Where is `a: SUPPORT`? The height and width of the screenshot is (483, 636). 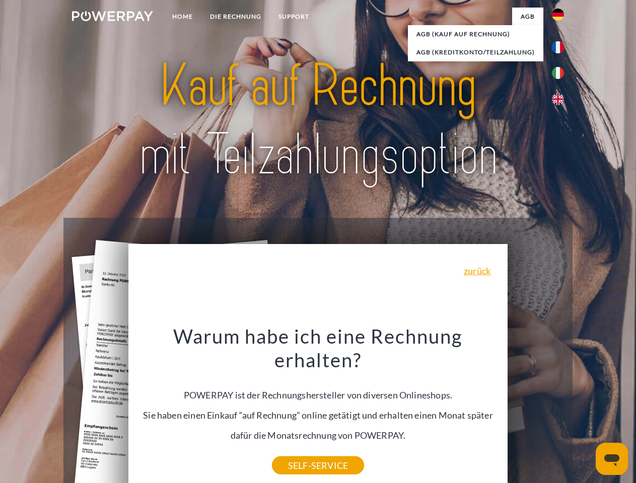
a: SUPPORT is located at coordinates (293, 17).